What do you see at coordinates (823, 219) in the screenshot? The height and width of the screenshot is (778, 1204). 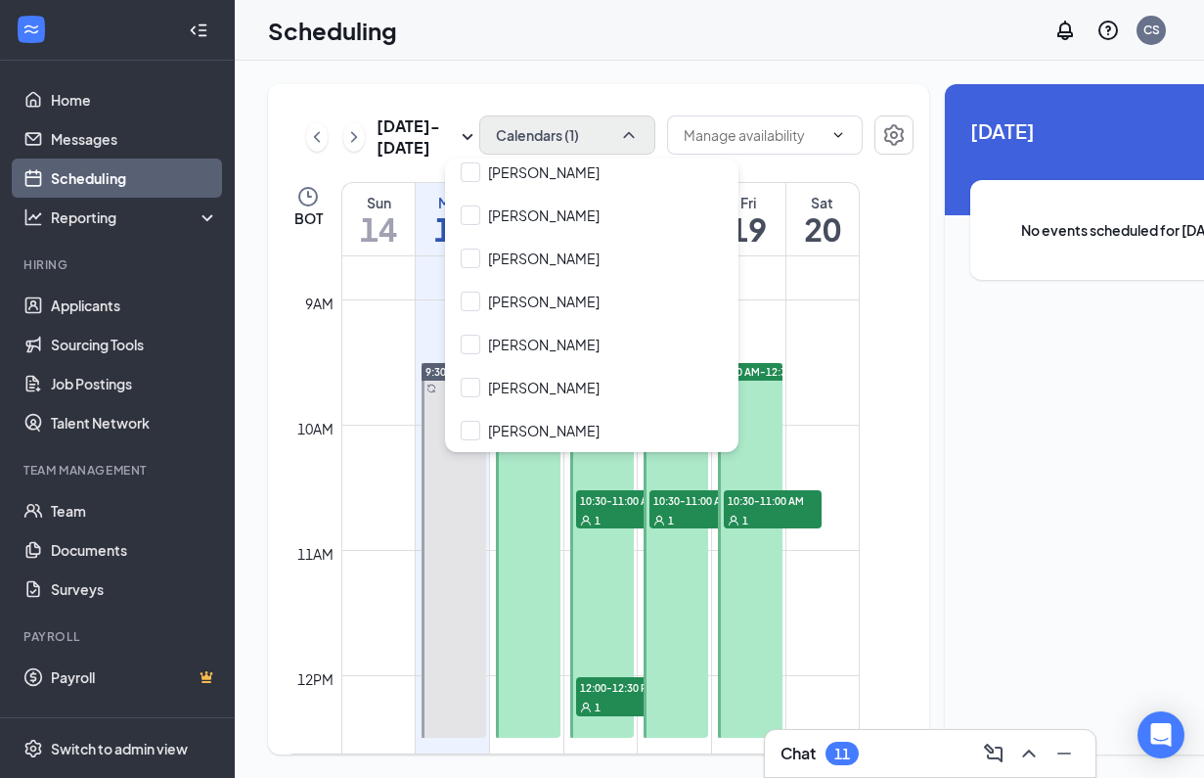 I see `a: September 20, 2025` at bounding box center [823, 219].